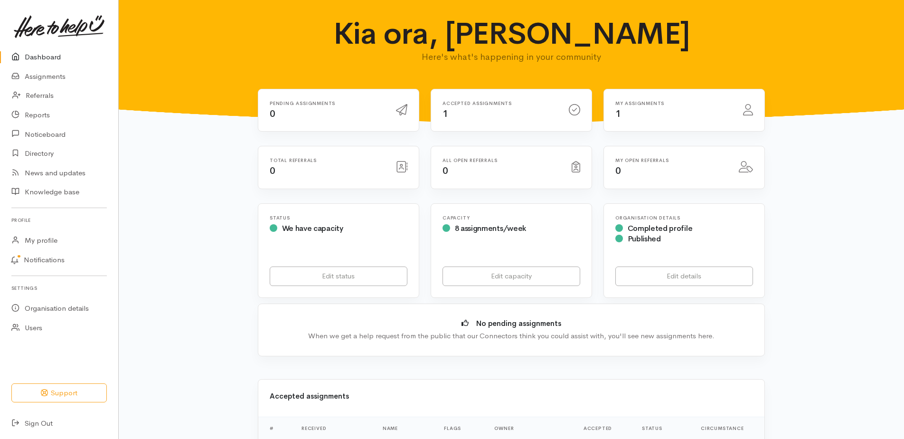 Image resolution: width=904 pixels, height=439 pixels. What do you see at coordinates (660, 228) in the screenshot?
I see `span: Completed profile` at bounding box center [660, 228].